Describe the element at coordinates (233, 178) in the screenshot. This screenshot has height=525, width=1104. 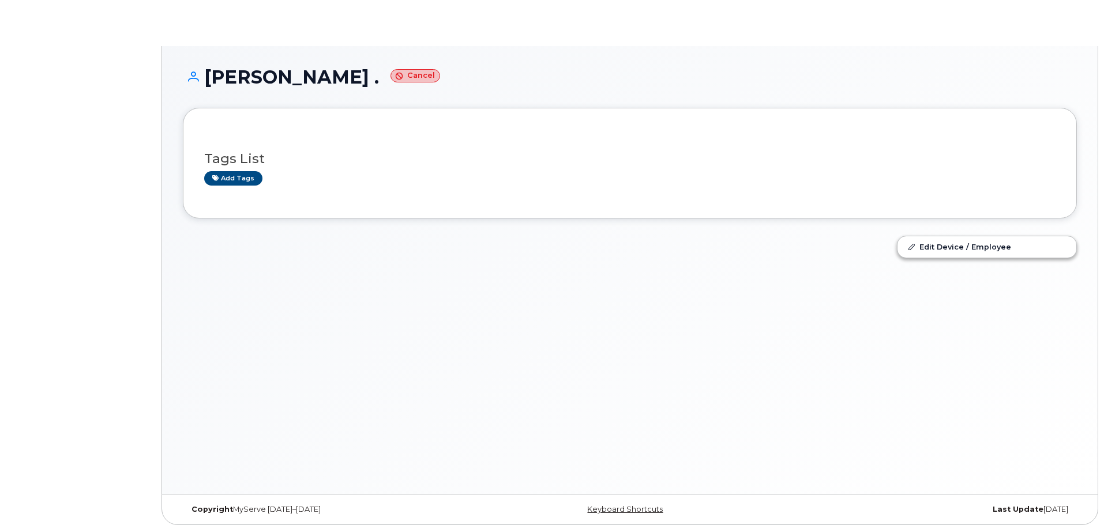
I see `a: Add tags` at that location.